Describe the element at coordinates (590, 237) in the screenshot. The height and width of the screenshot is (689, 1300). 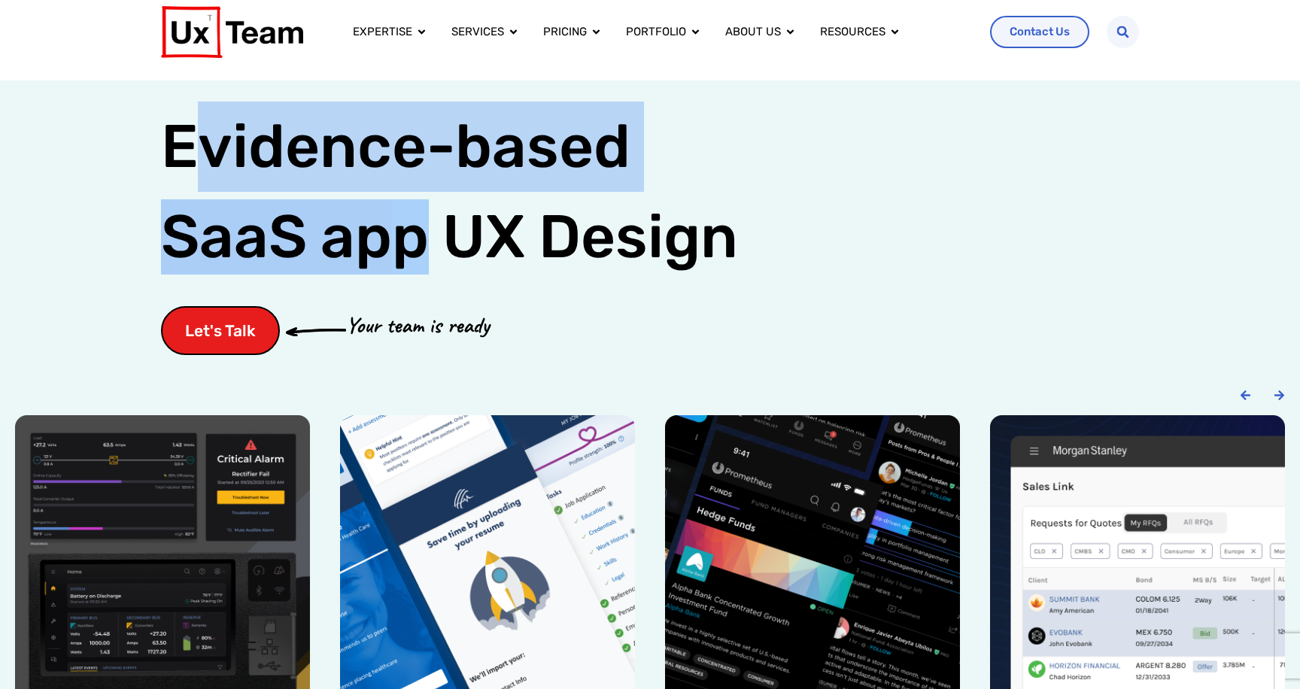
I see `span: UX Design` at that location.